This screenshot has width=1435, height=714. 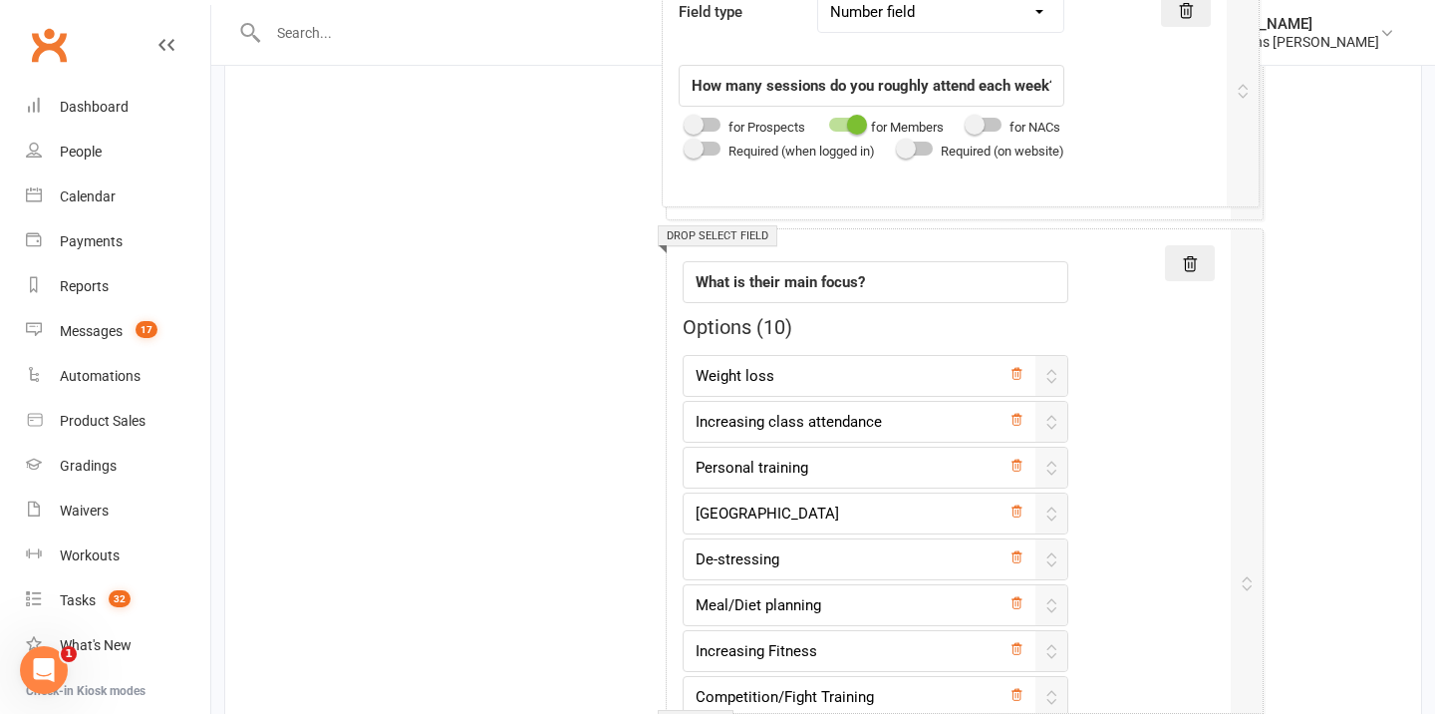 I want to click on a: People, so click(x=118, y=151).